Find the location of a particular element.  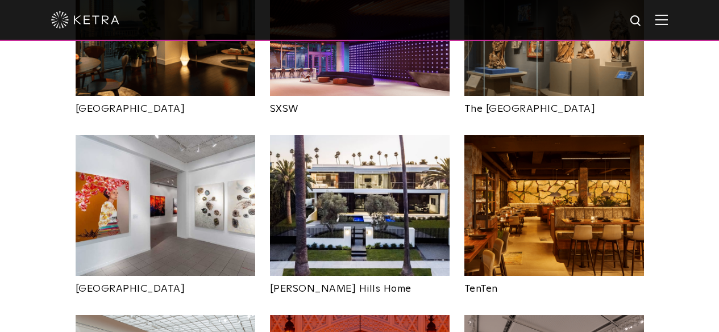

img: New-Project-Page-hero-(3x)_0016_full_amber_2000k_1518_w is located at coordinates (554, 206).